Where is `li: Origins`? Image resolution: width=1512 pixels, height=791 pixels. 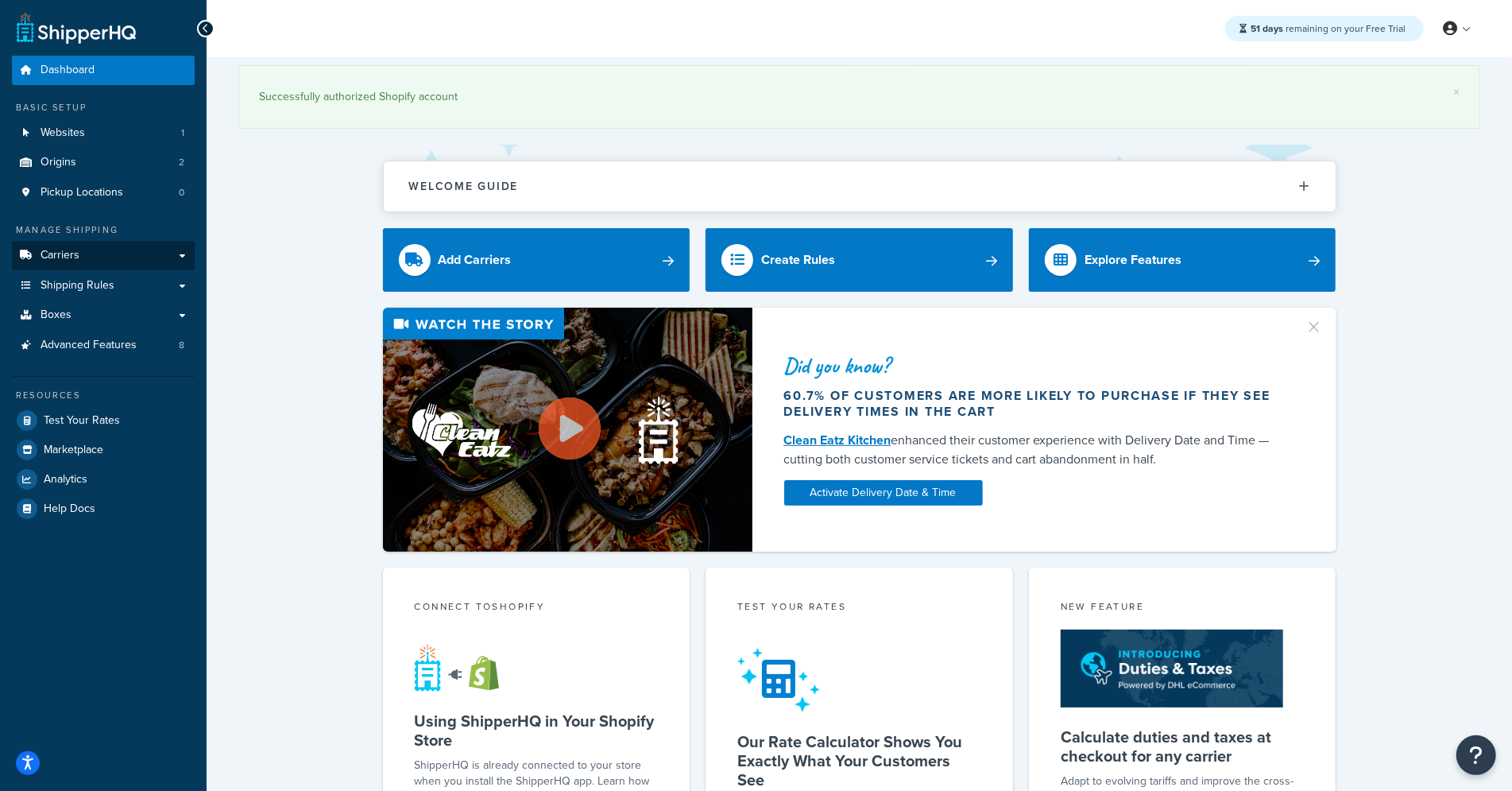
li: Origins is located at coordinates (103, 162).